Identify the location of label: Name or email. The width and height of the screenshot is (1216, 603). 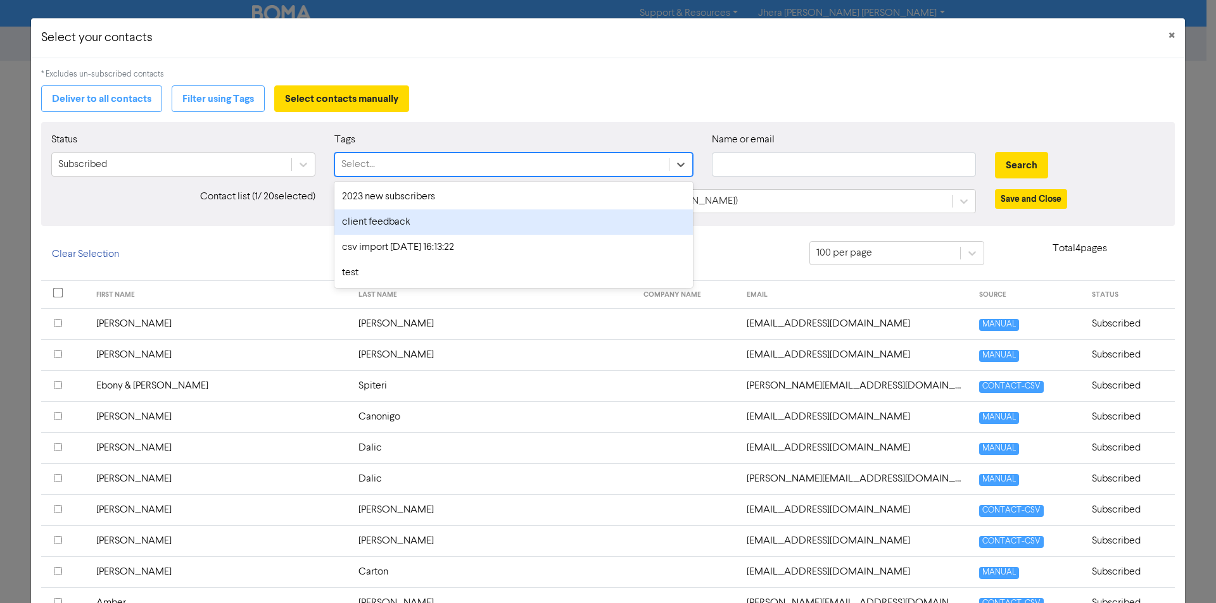
(743, 140).